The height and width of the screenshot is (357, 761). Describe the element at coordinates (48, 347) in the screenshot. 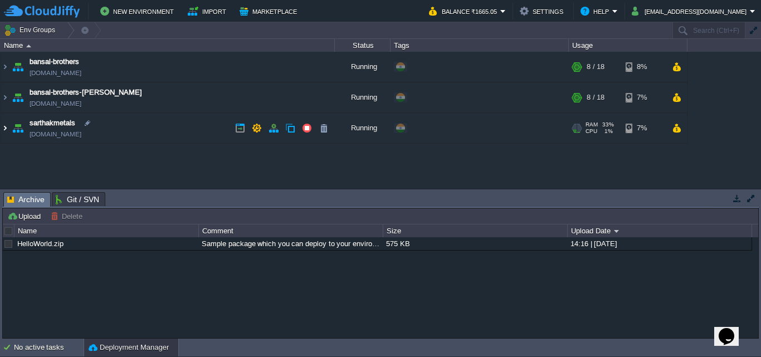

I see `div: No active tasks` at that location.